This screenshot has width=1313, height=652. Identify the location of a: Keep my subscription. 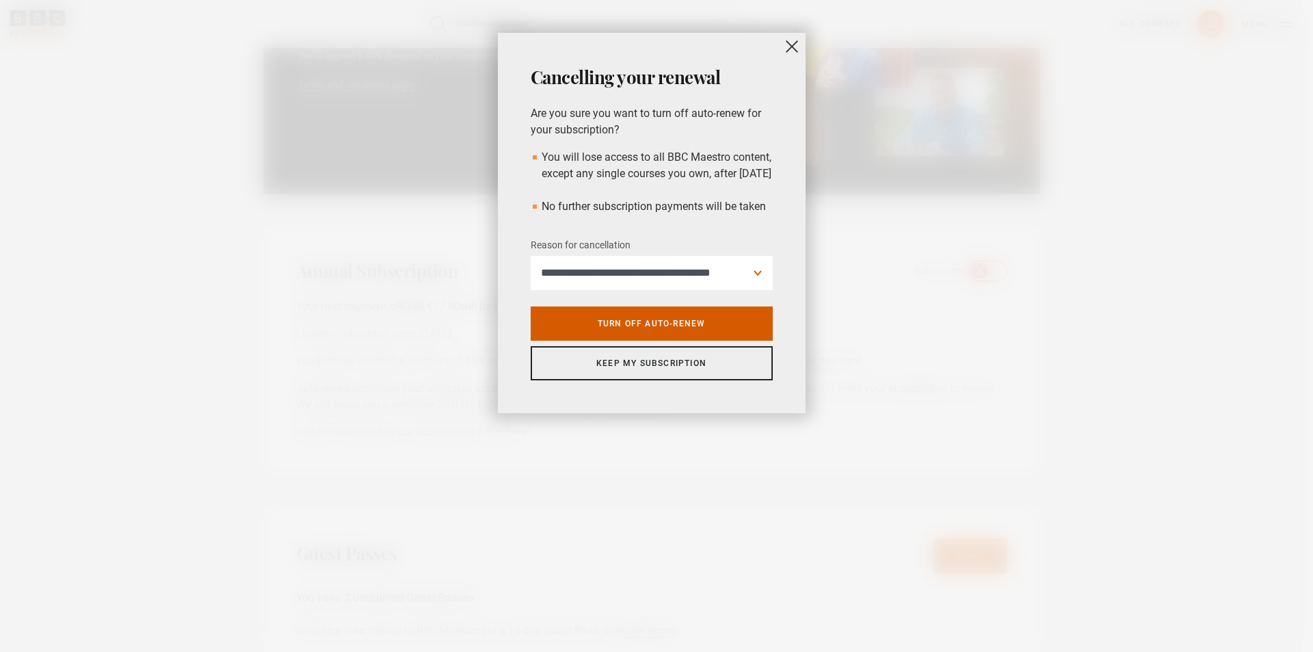
(652, 363).